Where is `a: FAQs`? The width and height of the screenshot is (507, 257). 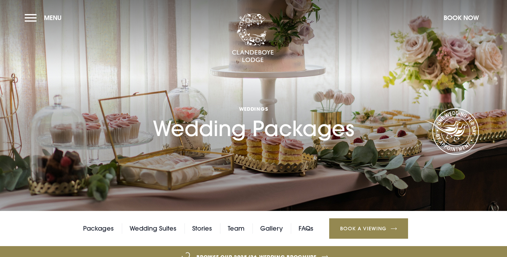
a: FAQs is located at coordinates (306, 229).